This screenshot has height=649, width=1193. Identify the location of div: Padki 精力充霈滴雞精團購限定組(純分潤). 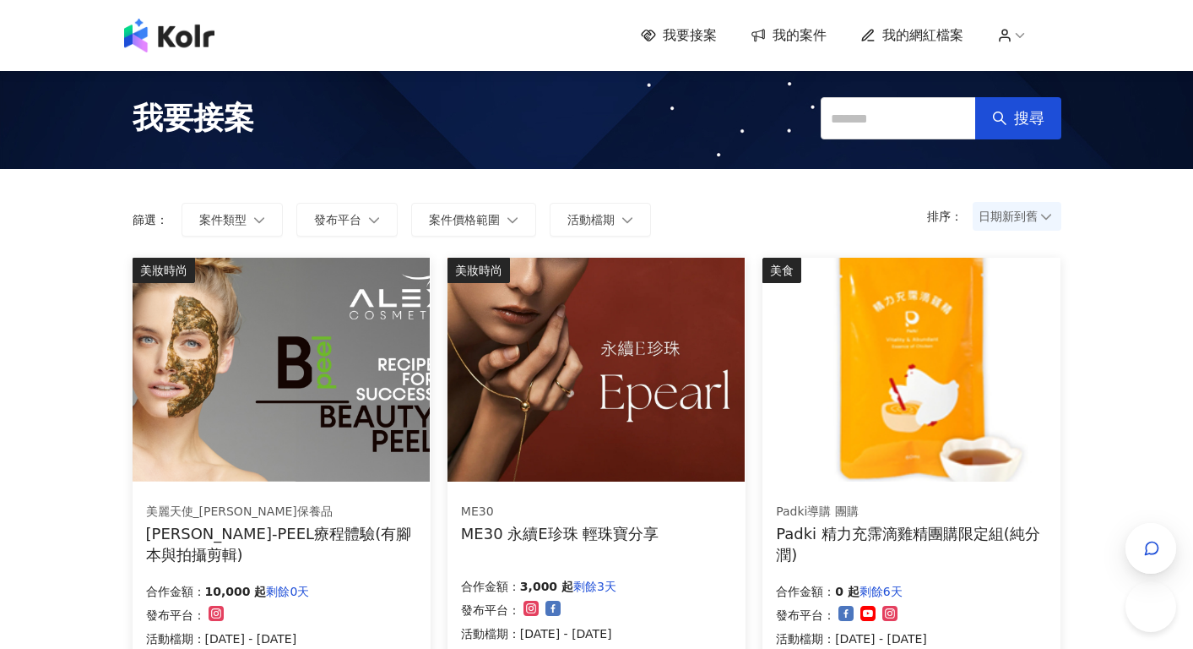
(911, 544).